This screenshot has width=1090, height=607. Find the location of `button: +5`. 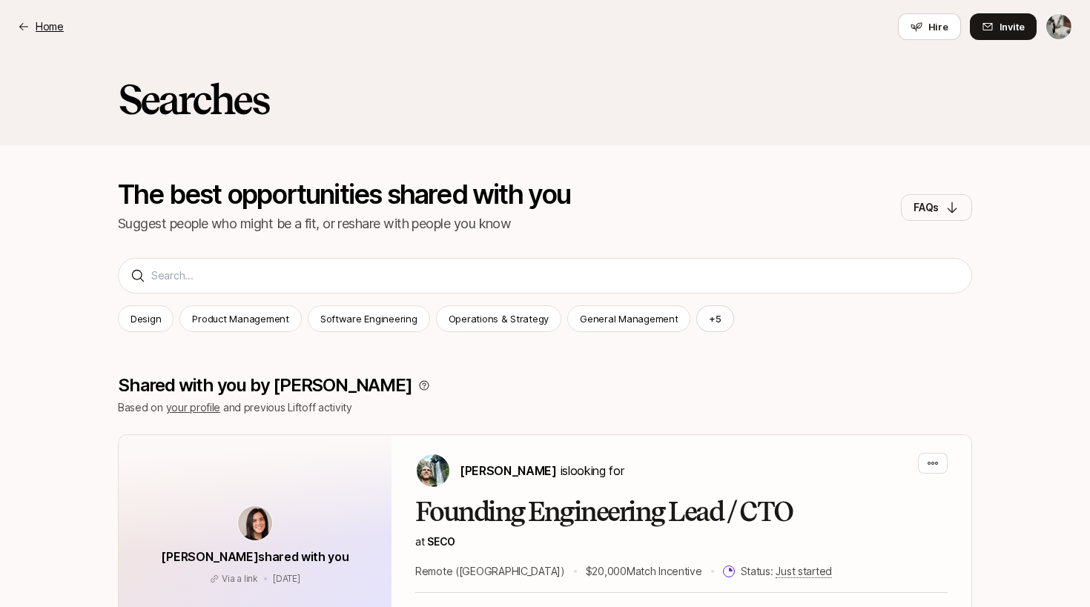

button: +5 is located at coordinates (715, 319).